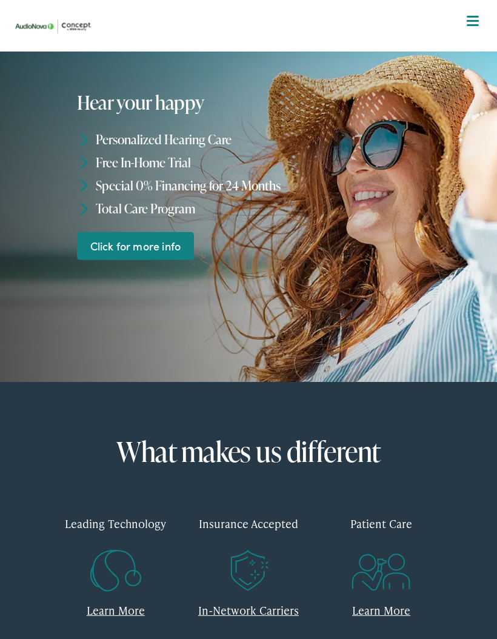 The height and width of the screenshot is (639, 497). Describe the element at coordinates (251, 209) in the screenshot. I see `li: Total Care Program` at that location.